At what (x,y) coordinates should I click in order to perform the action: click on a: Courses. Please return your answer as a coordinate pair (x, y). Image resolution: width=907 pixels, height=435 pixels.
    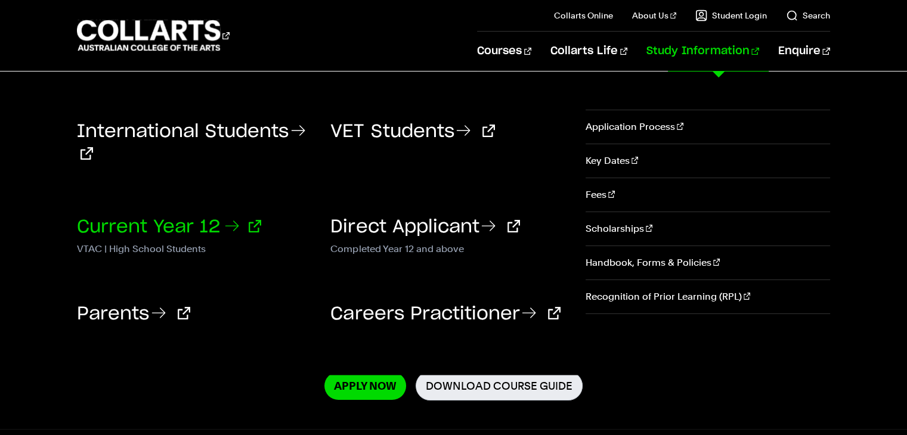
    Looking at the image, I should click on (504, 51).